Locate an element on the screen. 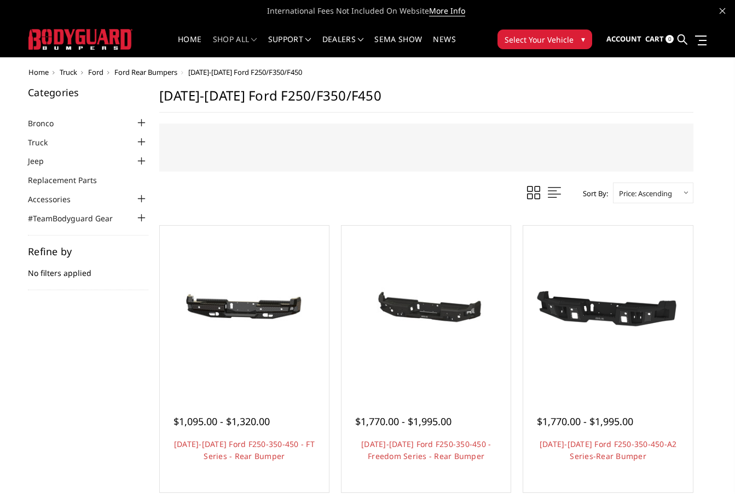  a: 2023-2025 Ford F250-350-450 - Freedom Series - Rear Bumper 2023-2025 Ford F250-350-450 - Freedom ... is located at coordinates (426, 310).